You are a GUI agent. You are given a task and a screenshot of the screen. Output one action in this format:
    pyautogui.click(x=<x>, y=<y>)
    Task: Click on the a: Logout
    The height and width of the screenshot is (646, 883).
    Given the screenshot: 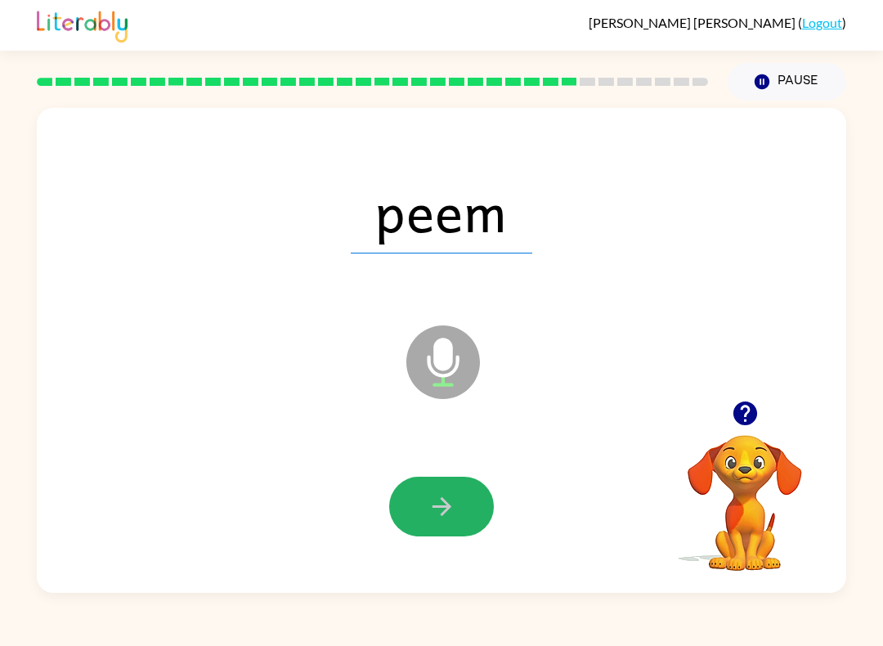 What is the action you would take?
    pyautogui.click(x=822, y=22)
    